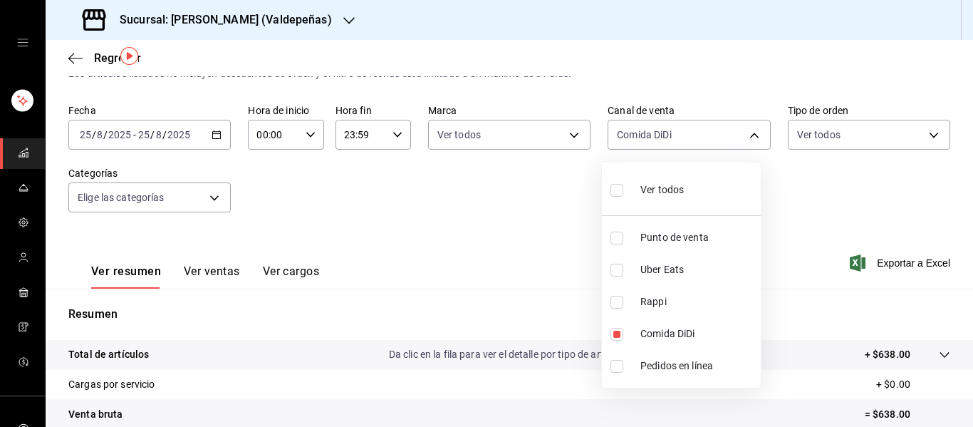 Image resolution: width=973 pixels, height=427 pixels. I want to click on font: Ver todos, so click(662, 189).